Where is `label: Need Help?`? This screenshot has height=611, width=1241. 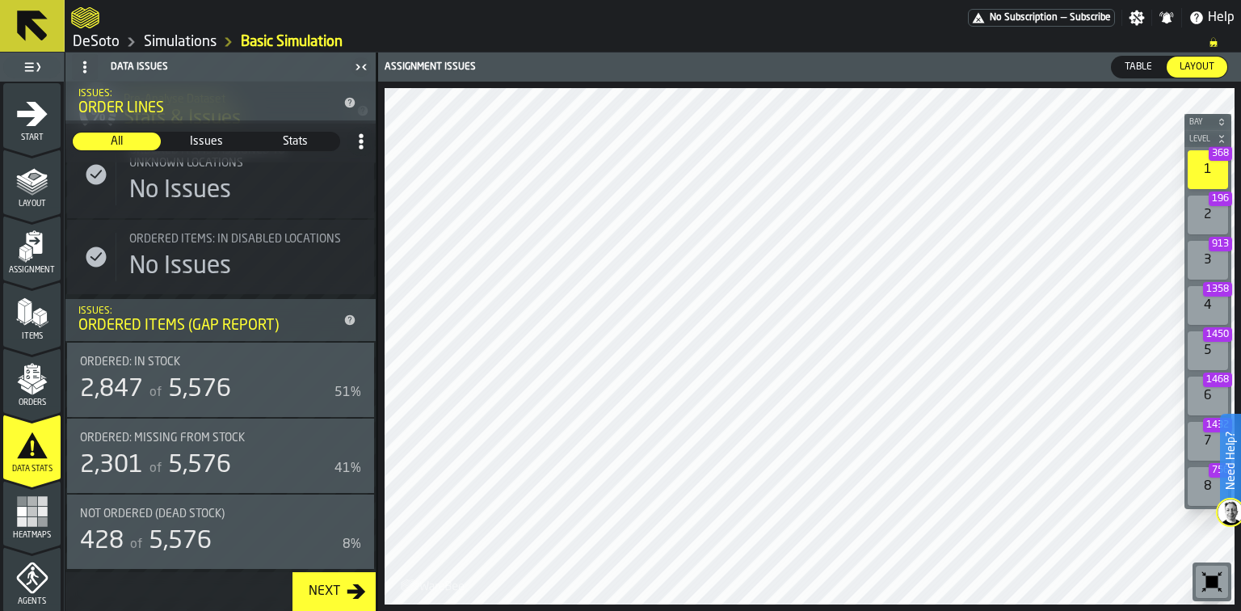
label: Need Help? is located at coordinates (1231, 461).